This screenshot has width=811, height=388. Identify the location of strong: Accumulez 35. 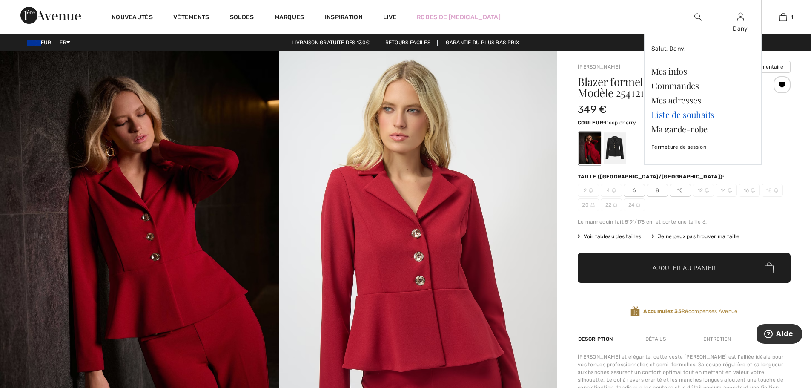
(663, 311).